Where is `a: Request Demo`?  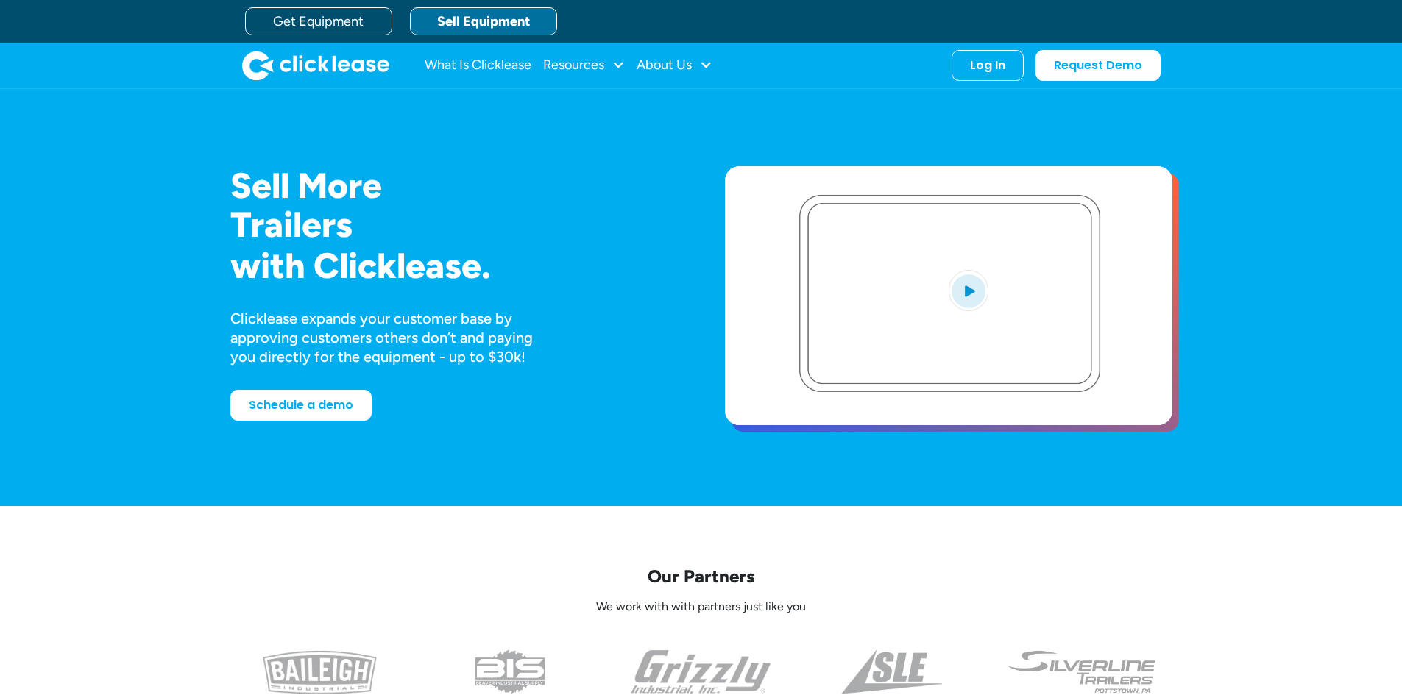
a: Request Demo is located at coordinates (1098, 65).